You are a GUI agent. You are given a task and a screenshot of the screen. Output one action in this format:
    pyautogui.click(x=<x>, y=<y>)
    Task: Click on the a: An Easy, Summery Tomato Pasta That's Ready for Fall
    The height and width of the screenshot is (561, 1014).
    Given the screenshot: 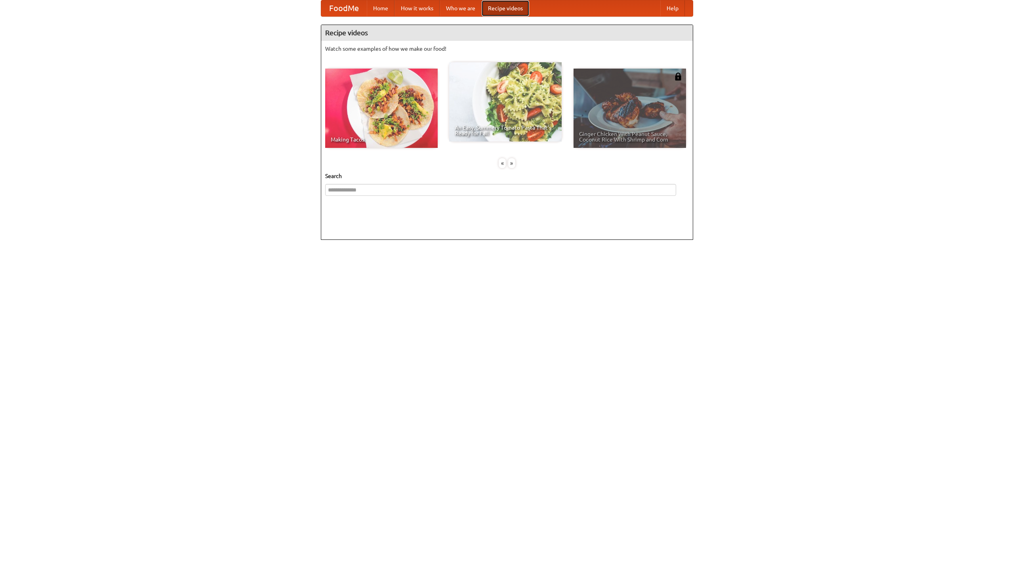 What is the action you would take?
    pyautogui.click(x=506, y=102)
    